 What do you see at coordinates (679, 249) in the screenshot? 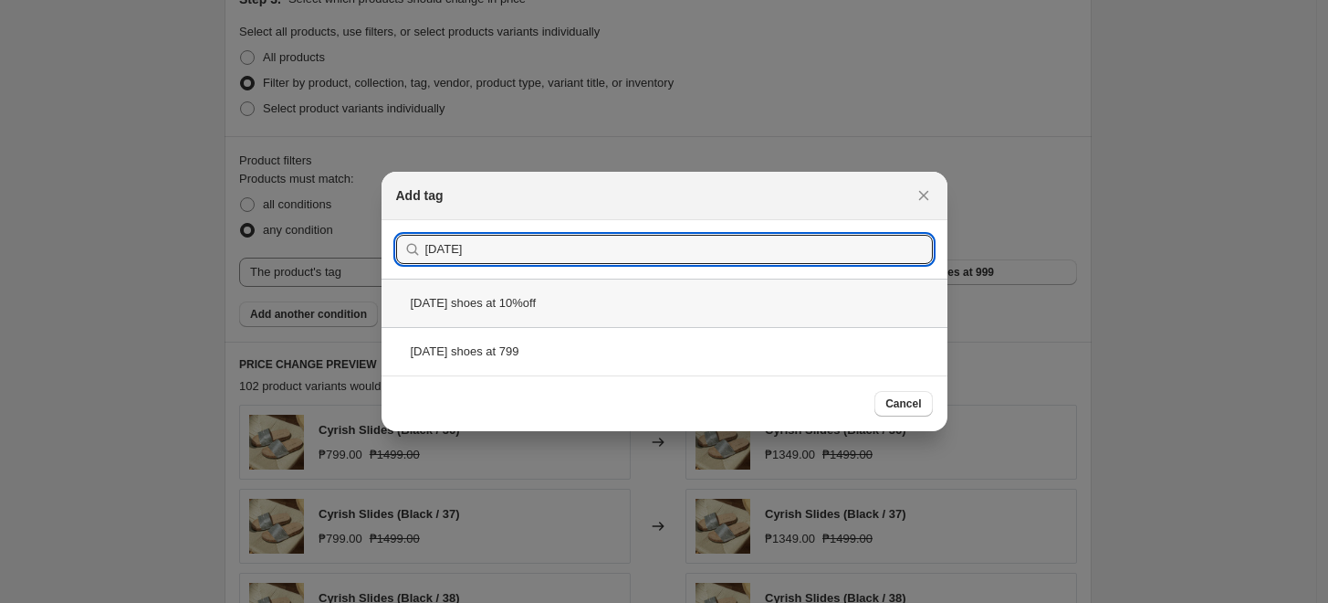
I see `input: Search tags` at bounding box center [679, 249].